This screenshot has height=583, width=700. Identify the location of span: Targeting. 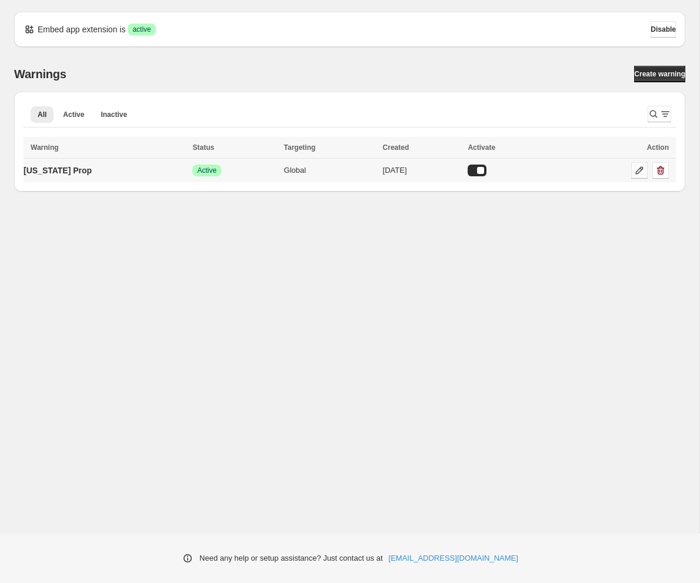
(300, 148).